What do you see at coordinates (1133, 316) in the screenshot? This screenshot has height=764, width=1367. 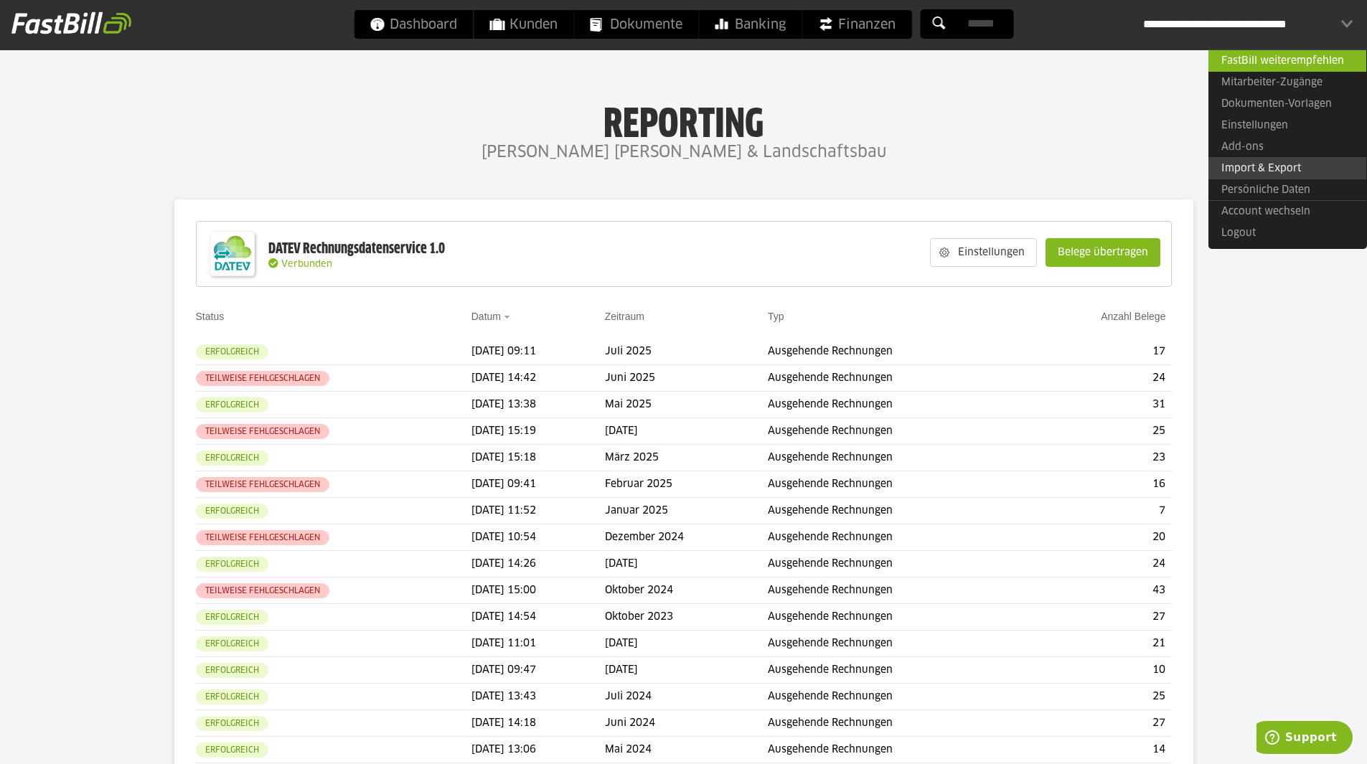 I see `a: Anzahl Belege` at bounding box center [1133, 316].